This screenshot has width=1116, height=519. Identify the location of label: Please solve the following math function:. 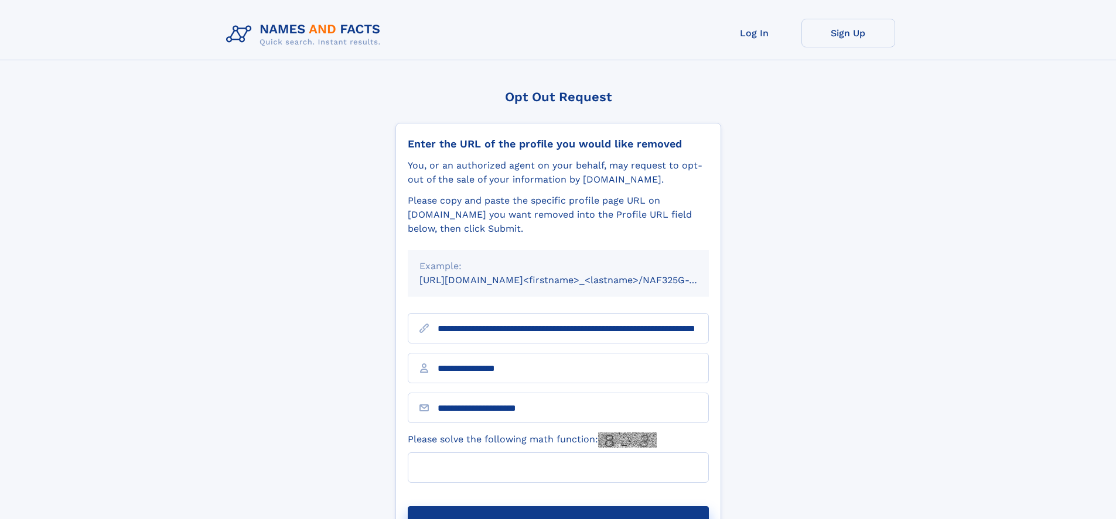
(532, 440).